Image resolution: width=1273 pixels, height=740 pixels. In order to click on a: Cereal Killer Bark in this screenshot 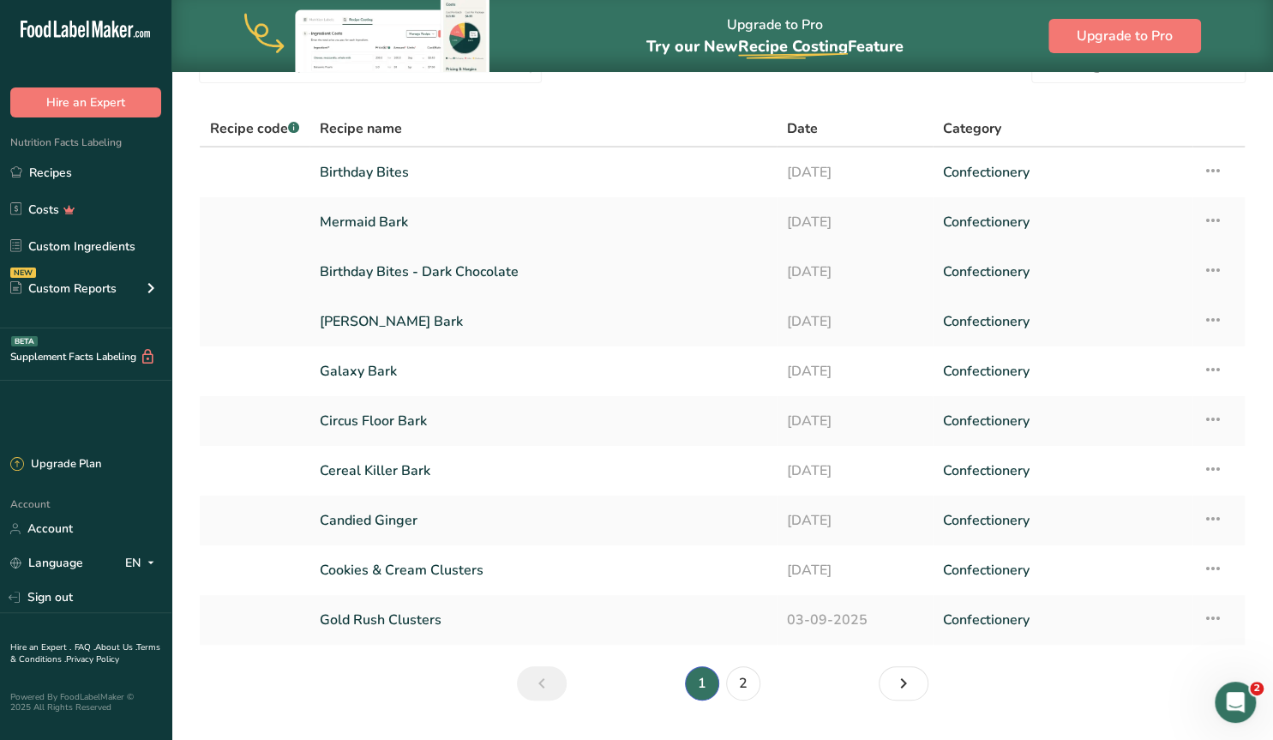, I will do `click(543, 471)`.